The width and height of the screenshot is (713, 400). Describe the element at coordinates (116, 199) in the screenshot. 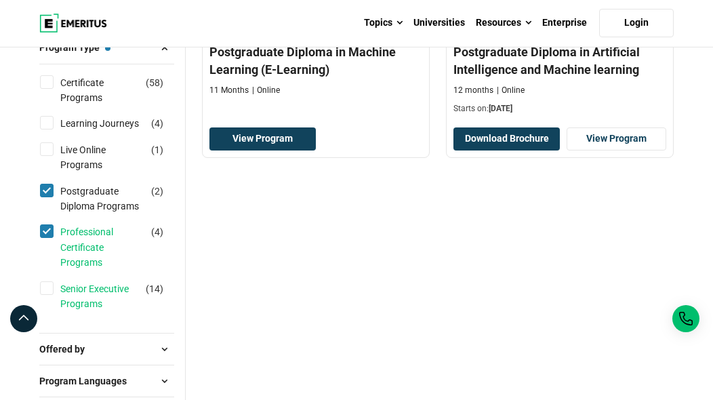

I see `a: Postgraduate Diploma Programs` at that location.